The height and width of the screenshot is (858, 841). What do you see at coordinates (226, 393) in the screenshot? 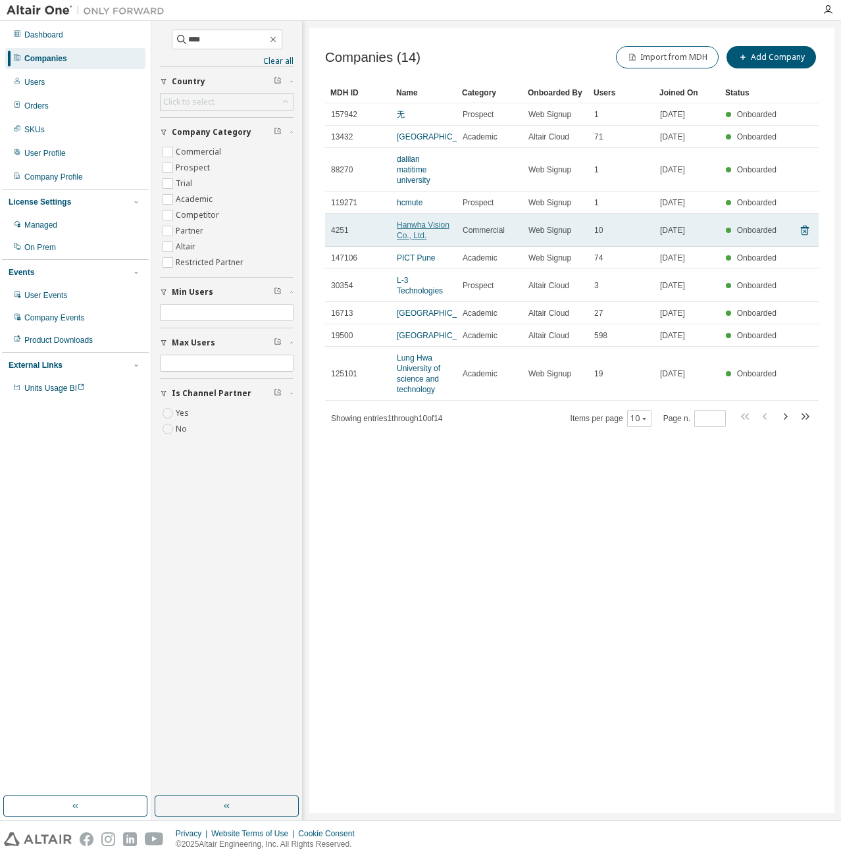
I see `button: Is Channel Partner` at bounding box center [226, 393].